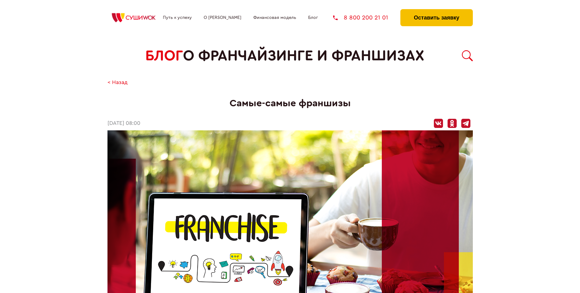 Image resolution: width=580 pixels, height=293 pixels. Describe the element at coordinates (366, 18) in the screenshot. I see `span: 8 800 200 21 01` at that location.